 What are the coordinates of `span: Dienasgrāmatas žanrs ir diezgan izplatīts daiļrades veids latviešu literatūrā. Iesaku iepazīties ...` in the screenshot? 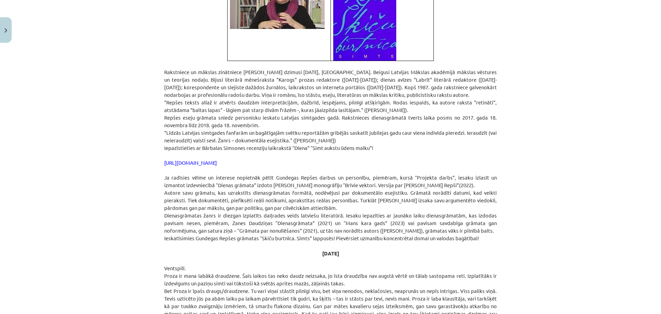 It's located at (331, 223).